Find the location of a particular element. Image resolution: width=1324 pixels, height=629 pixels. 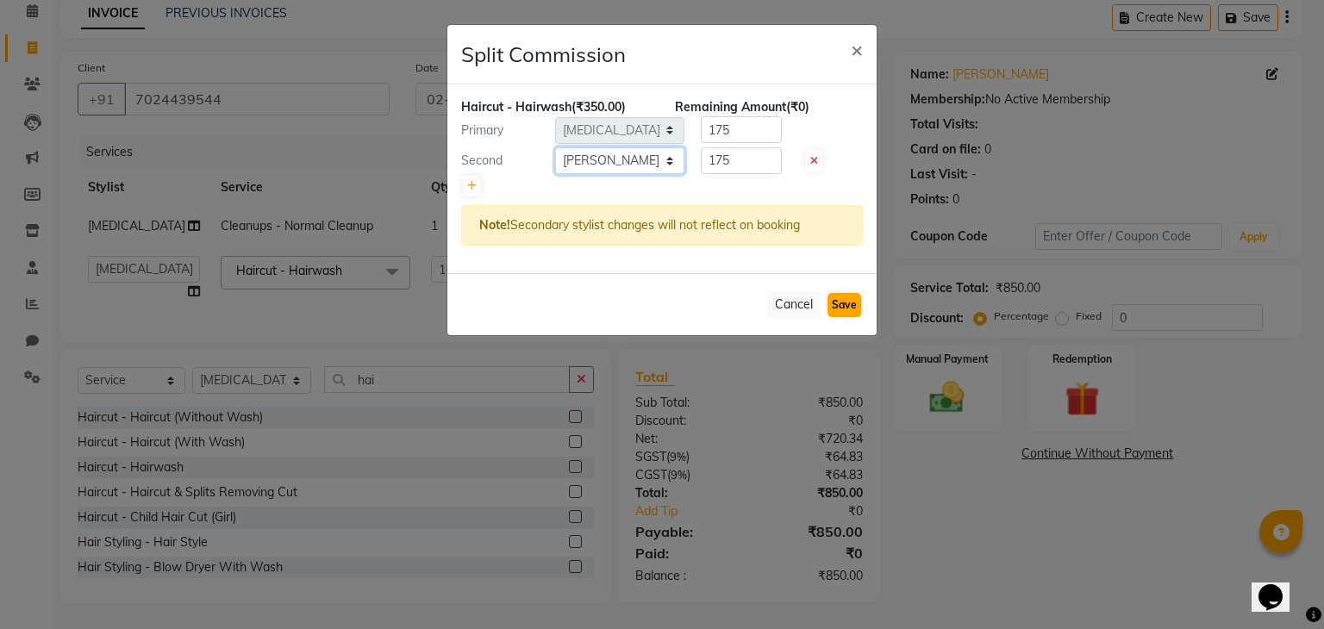

h4: Split Commission is located at coordinates (543, 54).